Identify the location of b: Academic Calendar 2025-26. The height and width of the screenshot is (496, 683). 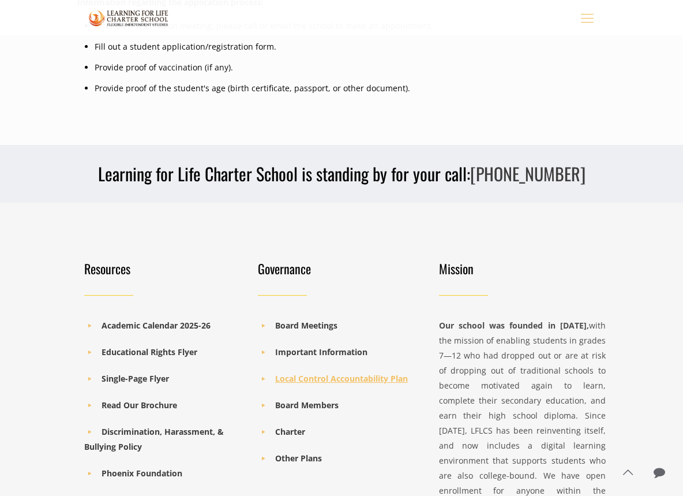
(156, 325).